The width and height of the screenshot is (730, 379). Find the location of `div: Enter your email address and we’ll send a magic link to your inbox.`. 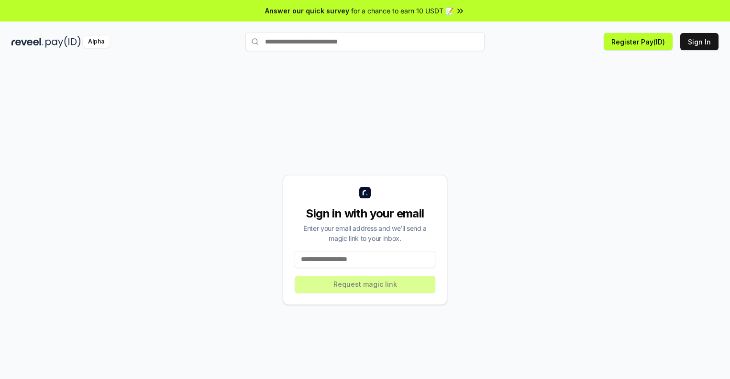

div: Enter your email address and we’ll send a magic link to your inbox. is located at coordinates (365, 234).